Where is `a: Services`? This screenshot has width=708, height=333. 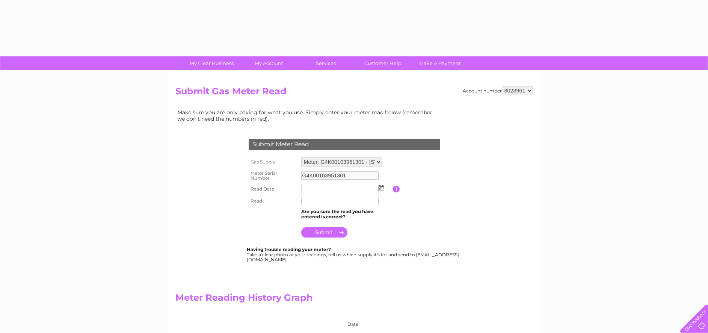
a: Services is located at coordinates (326, 63).